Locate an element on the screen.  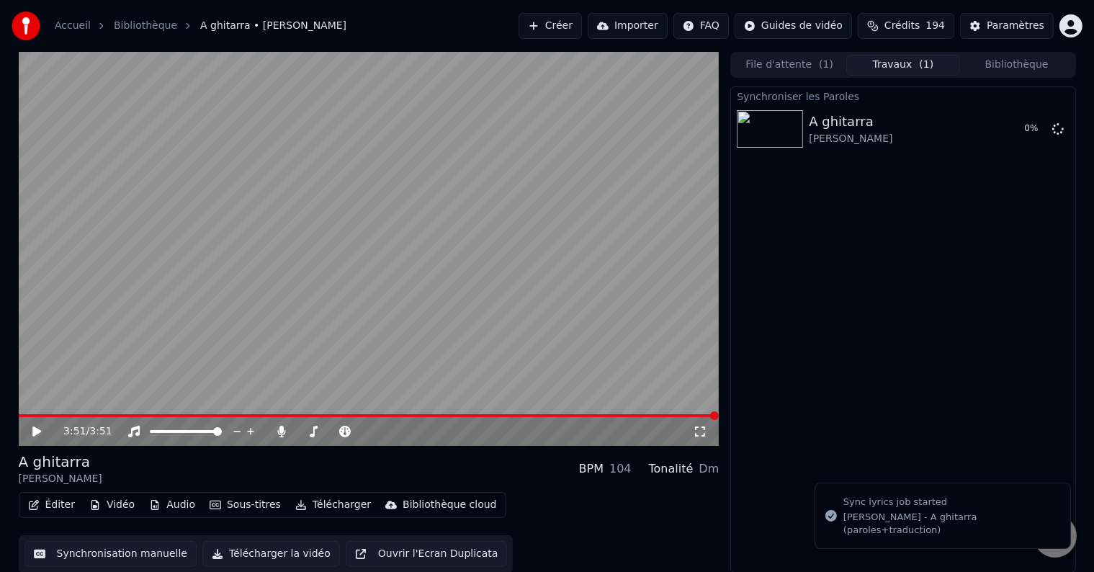
button: Crédits194 is located at coordinates (906, 26).